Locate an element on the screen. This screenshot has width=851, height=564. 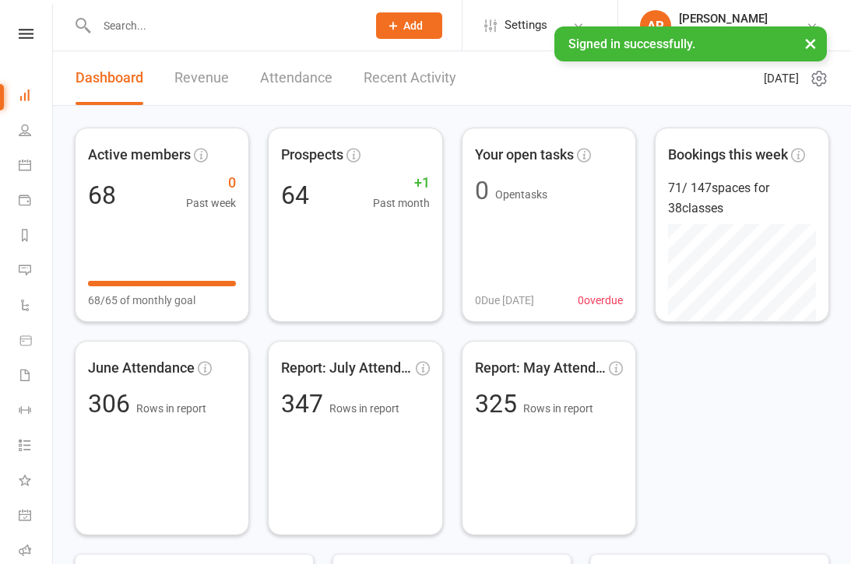
a: Attendance is located at coordinates (296, 78).